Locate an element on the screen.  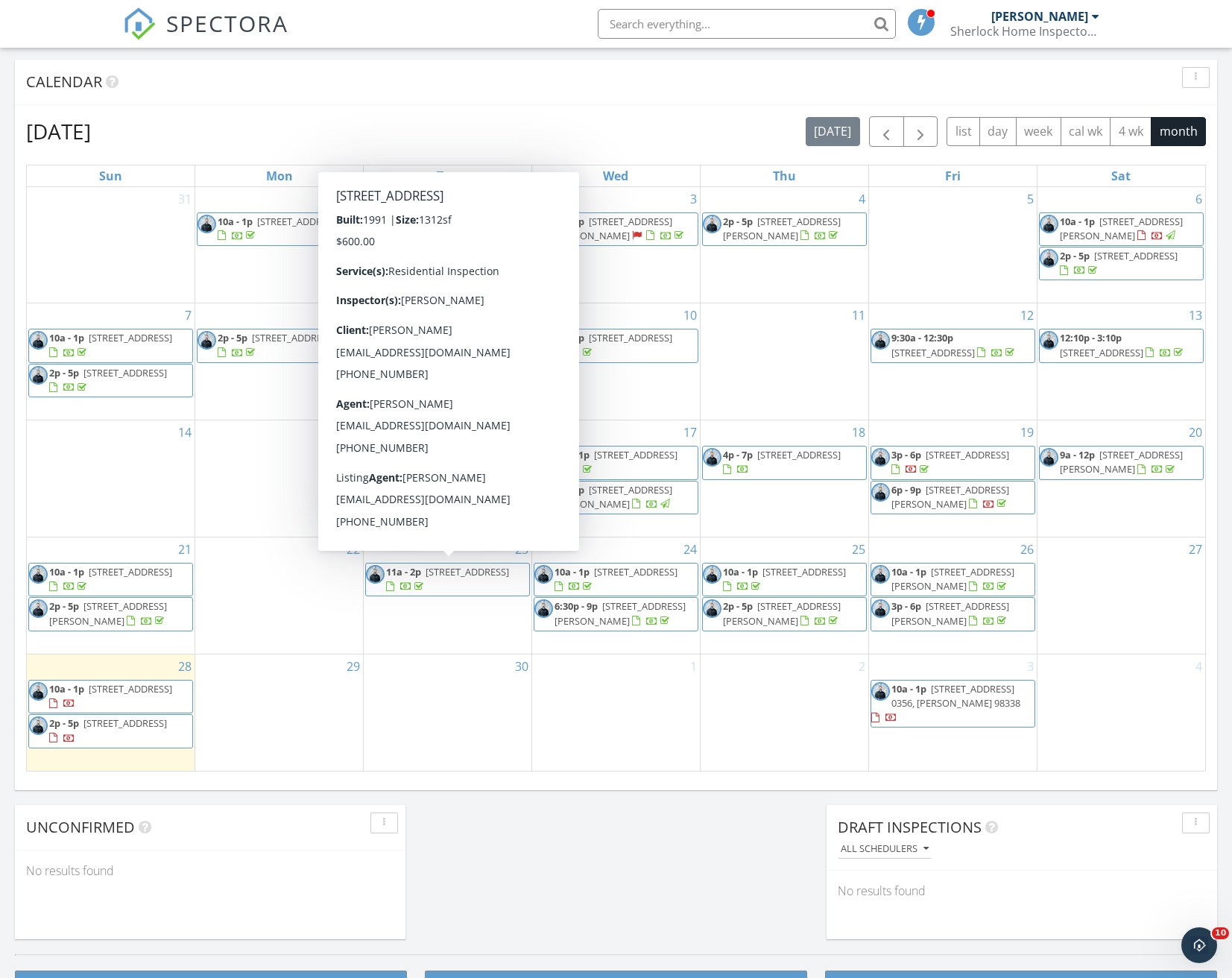
a: Go to September 17, 2025 is located at coordinates (690, 432).